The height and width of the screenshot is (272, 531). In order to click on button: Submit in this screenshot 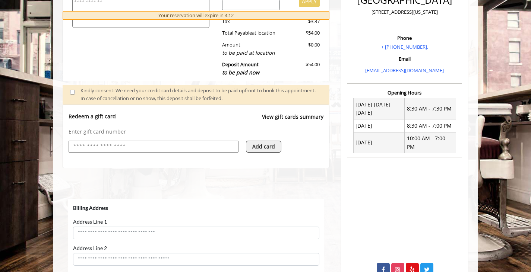, I will do `click(240, 157)`.